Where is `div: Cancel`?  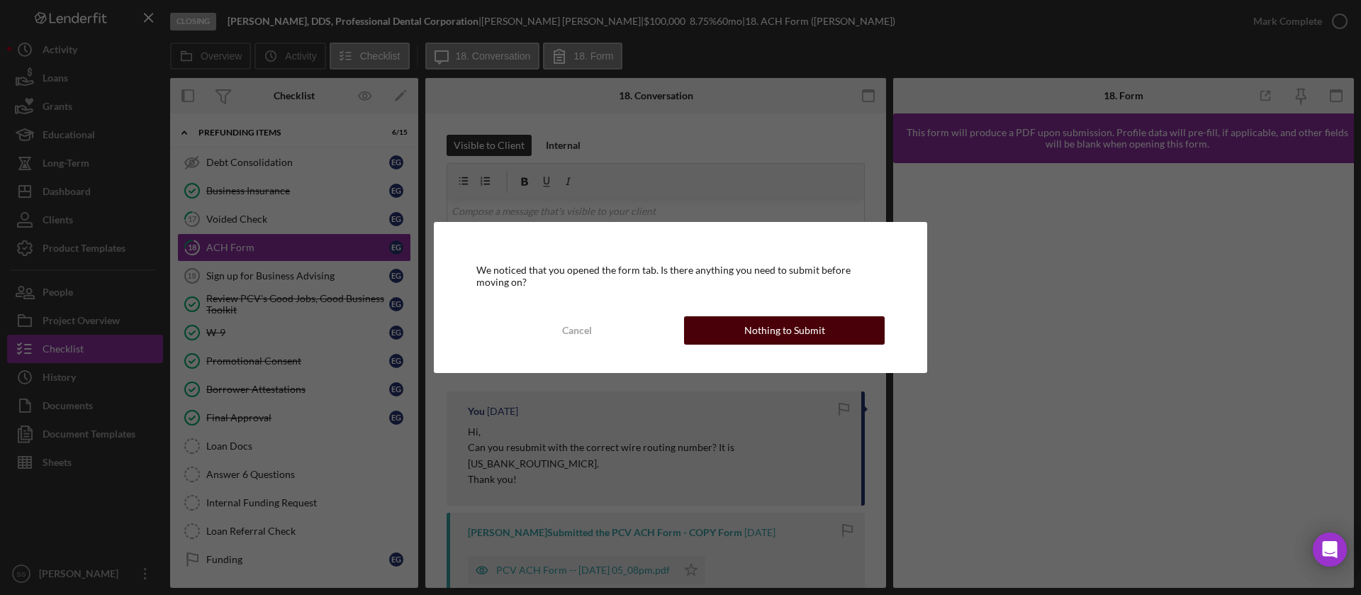 div: Cancel is located at coordinates (577, 330).